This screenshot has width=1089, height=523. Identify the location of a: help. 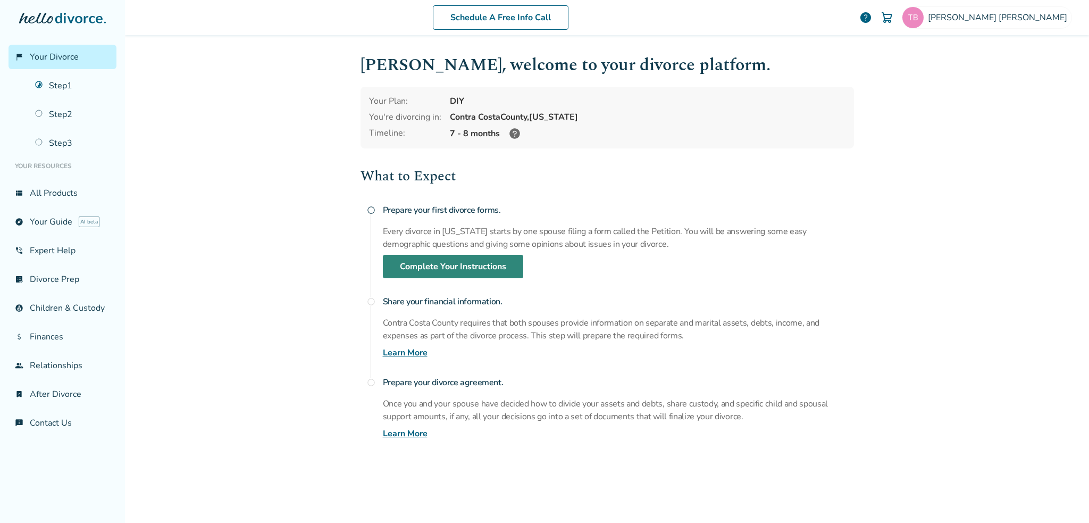
(866, 18).